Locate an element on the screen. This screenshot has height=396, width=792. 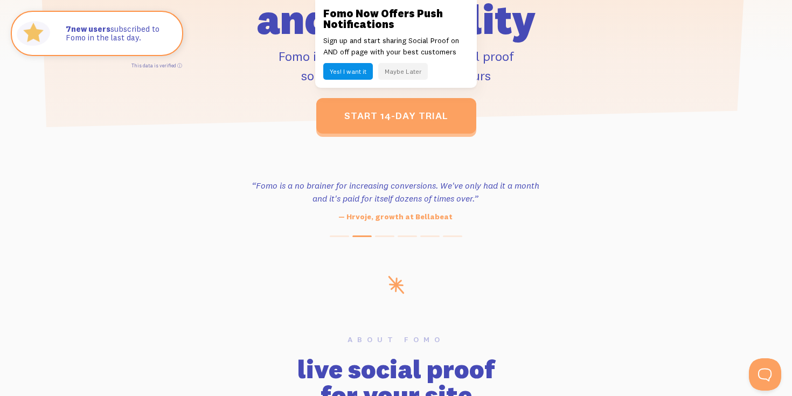
a: start 14-day trial is located at coordinates (396, 116).